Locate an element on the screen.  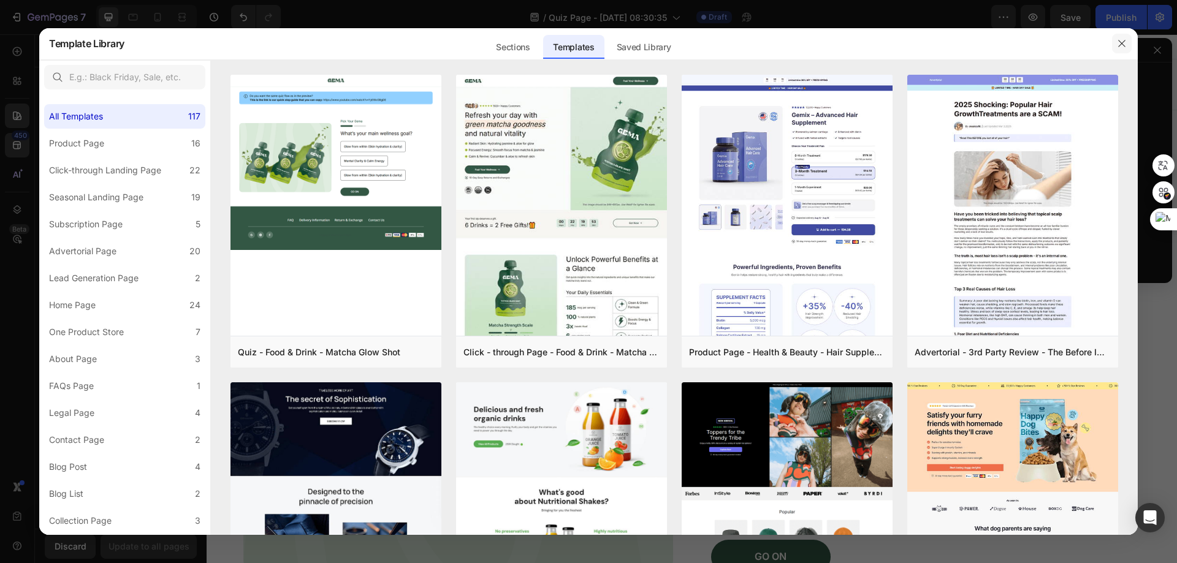
div: Blog List is located at coordinates (66, 494).